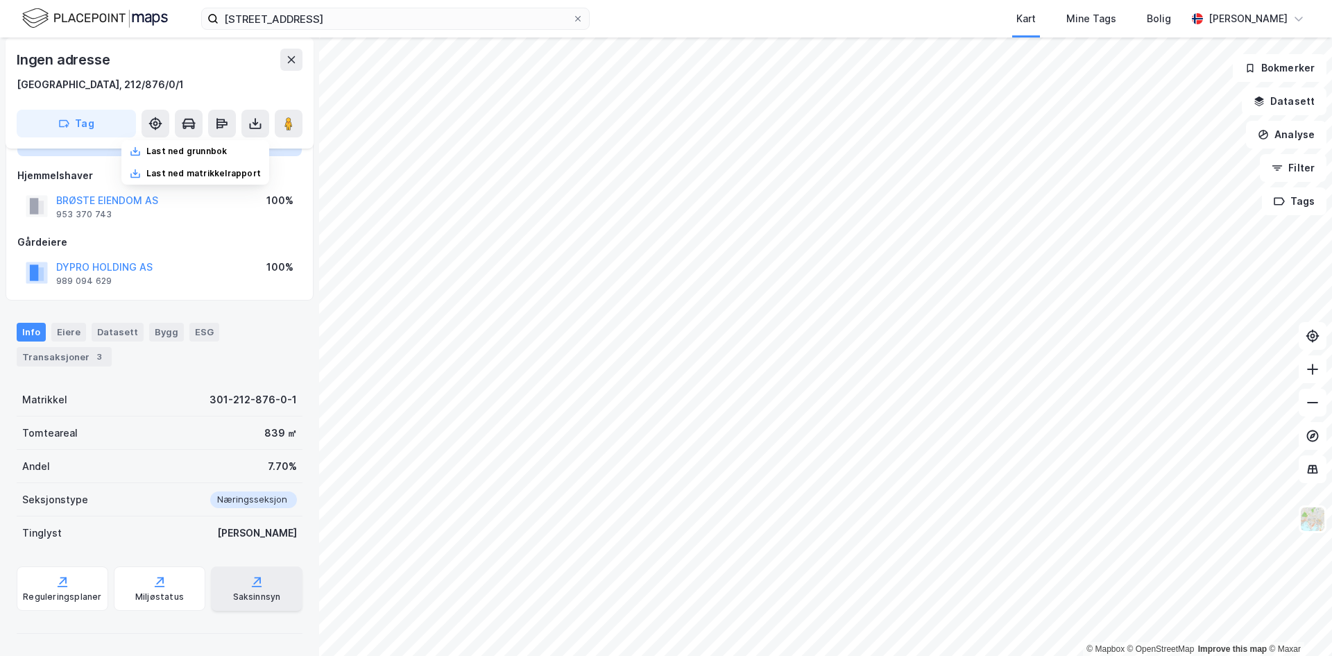 This screenshot has height=656, width=1332. Describe the element at coordinates (55, 499) in the screenshot. I see `div: Seksjonstype` at that location.